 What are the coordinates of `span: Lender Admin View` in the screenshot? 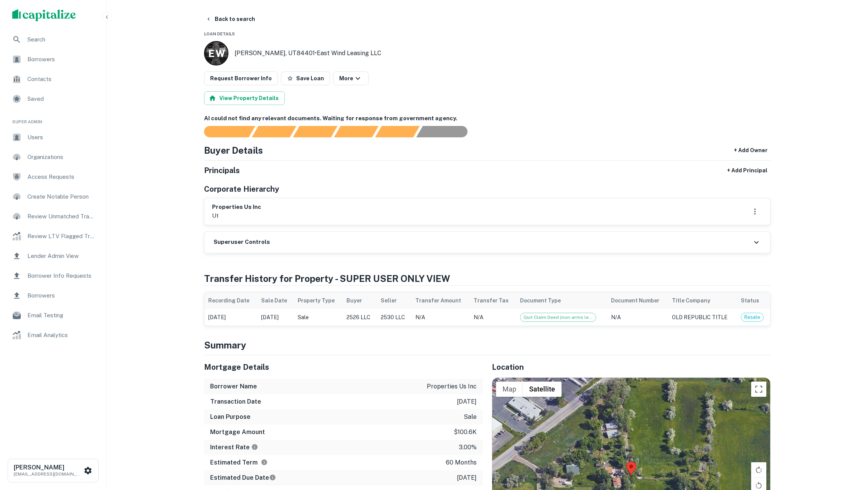 It's located at (61, 256).